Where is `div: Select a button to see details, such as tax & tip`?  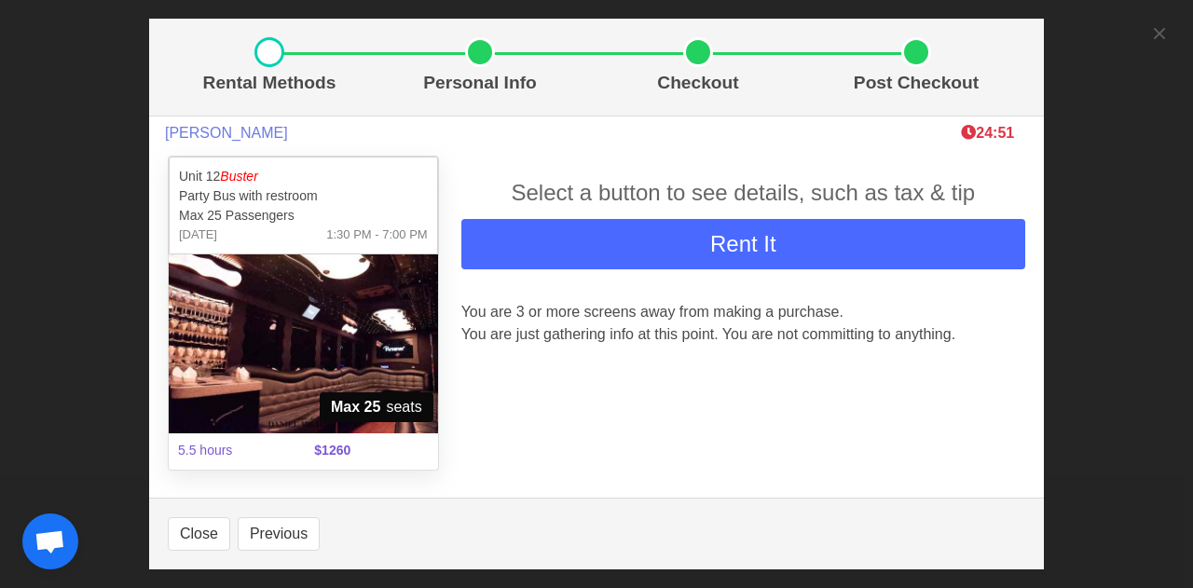
div: Select a button to see details, such as tax & tip is located at coordinates (743, 193).